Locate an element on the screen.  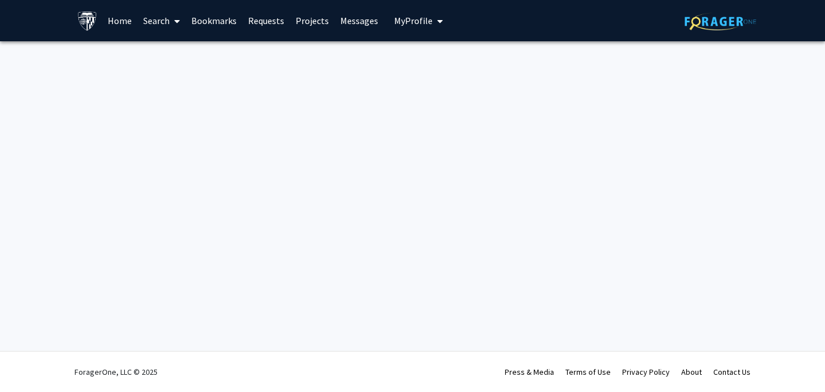
a: Projects is located at coordinates (312, 21).